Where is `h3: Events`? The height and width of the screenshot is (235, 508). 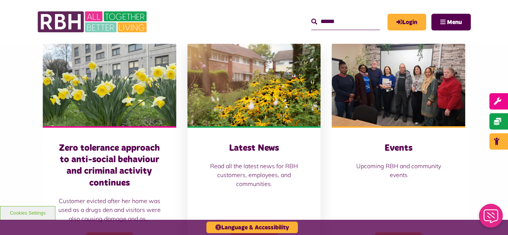 h3: Events is located at coordinates (398, 148).